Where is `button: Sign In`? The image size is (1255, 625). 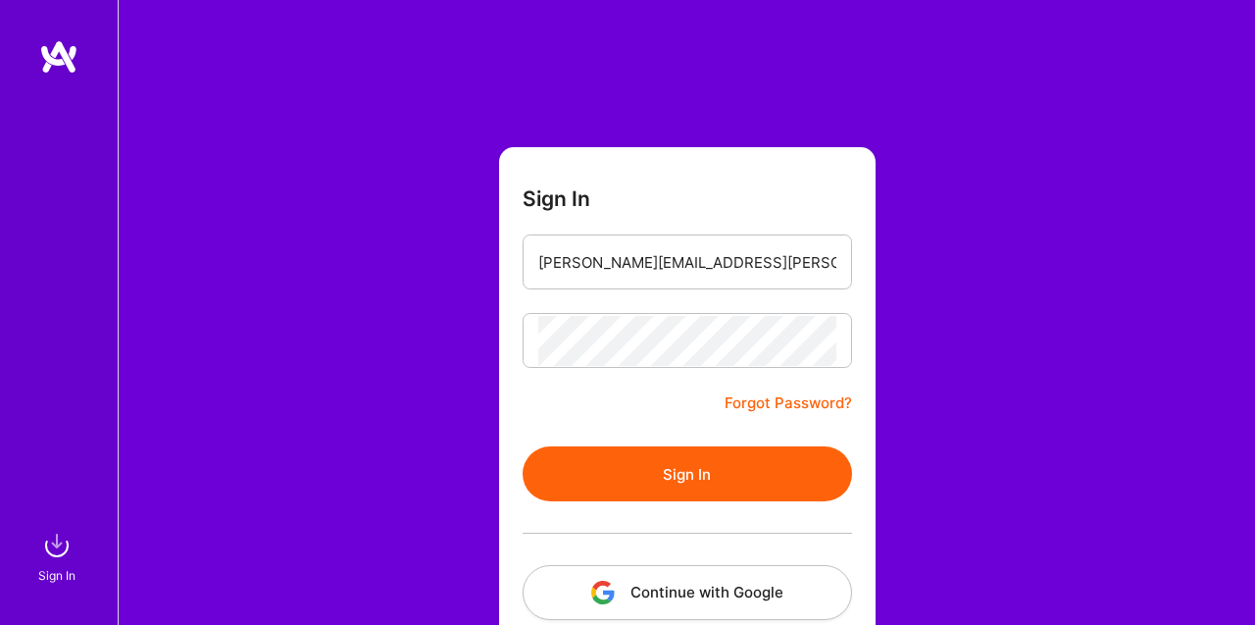 button: Sign In is located at coordinates (687, 474).